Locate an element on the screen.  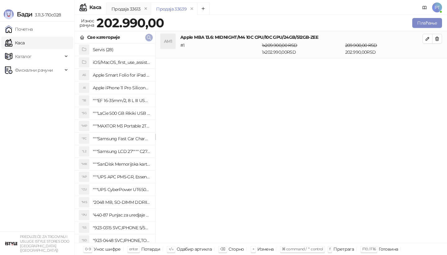
img: 64x64-companyLogo-77b92cf4-9946-4f36-9751-bf7bb5fd2c7d.png is located at coordinates (11, 244).